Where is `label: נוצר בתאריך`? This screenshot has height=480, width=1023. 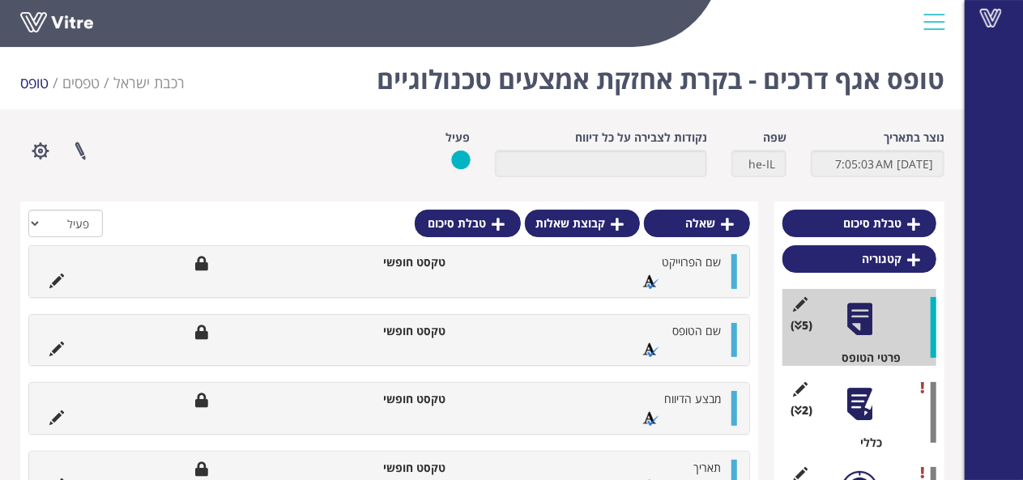 label: נוצר בתאריך is located at coordinates (914, 138).